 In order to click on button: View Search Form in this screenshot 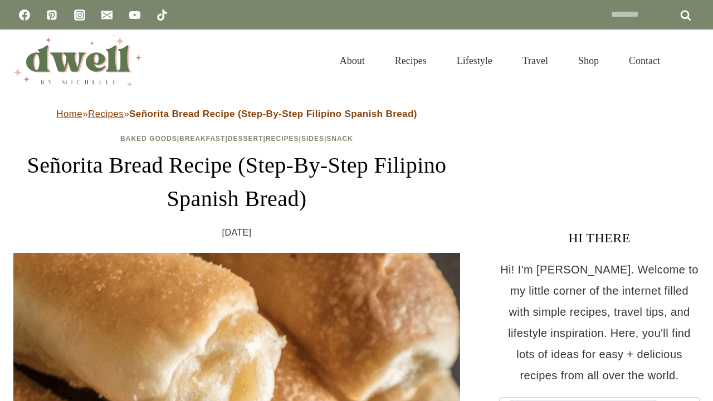, I will do `click(690, 61)`.